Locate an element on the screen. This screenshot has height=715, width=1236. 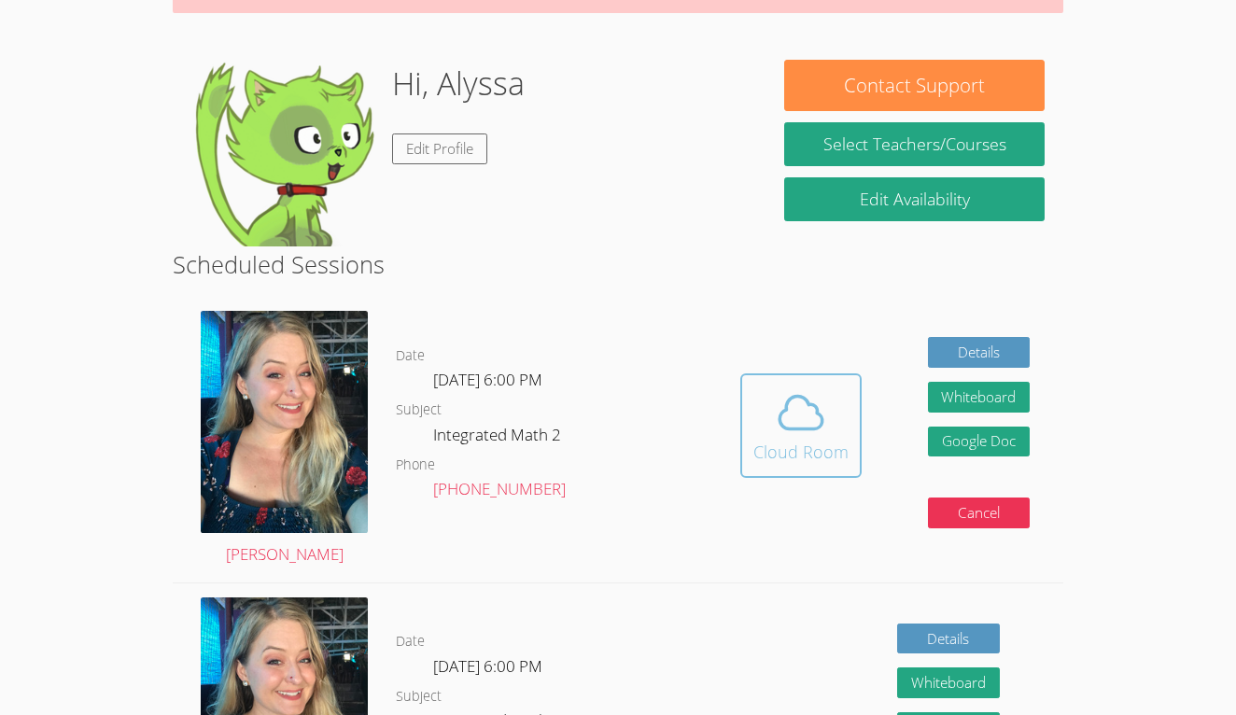
button: Contact Support is located at coordinates (915, 85).